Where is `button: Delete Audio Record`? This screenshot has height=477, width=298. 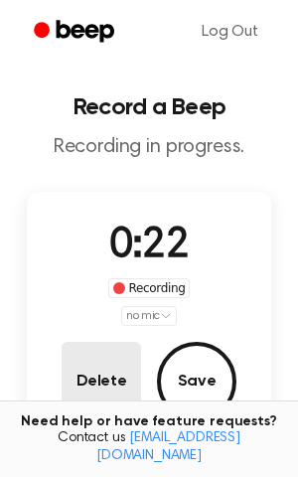
button: Delete Audio Record is located at coordinates (101, 381).